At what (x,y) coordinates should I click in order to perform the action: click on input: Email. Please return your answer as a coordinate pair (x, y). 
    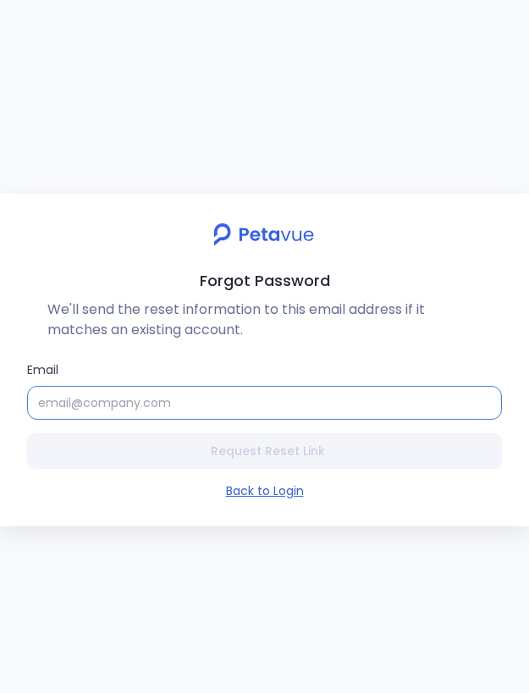
    Looking at the image, I should click on (264, 403).